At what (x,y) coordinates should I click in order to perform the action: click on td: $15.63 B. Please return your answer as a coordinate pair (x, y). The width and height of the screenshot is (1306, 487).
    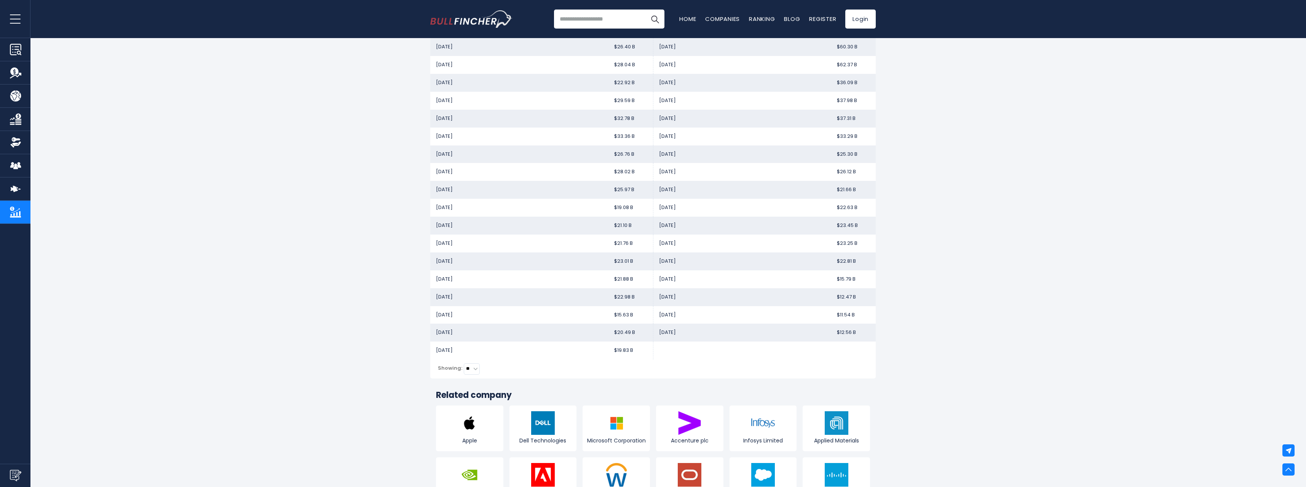
    Looking at the image, I should click on (631, 315).